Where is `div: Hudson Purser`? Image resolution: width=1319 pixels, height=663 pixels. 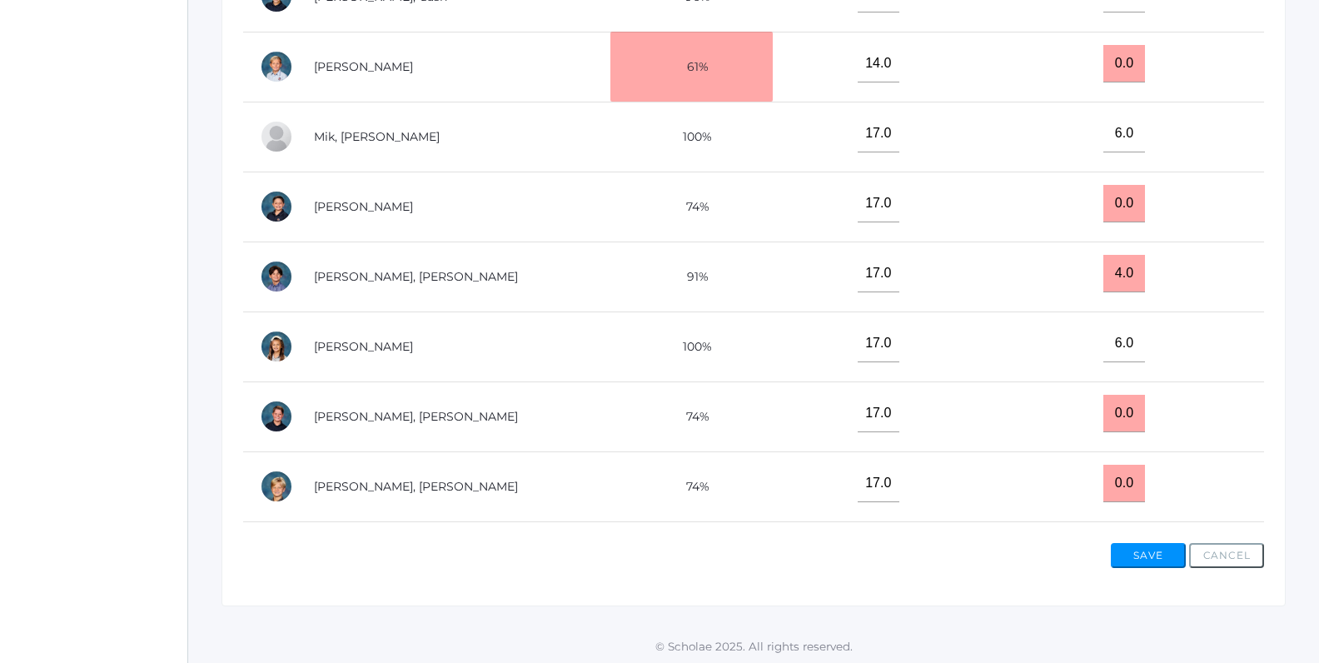 div: Hudson Purser is located at coordinates (276, 276).